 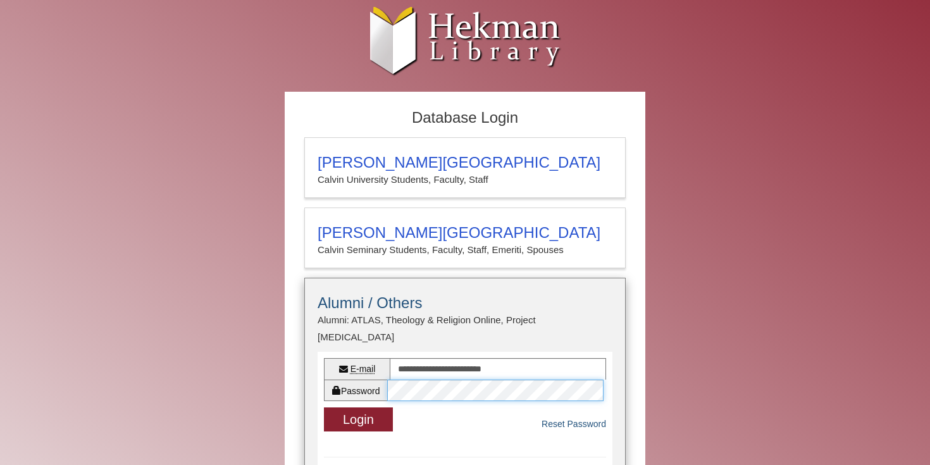 I want to click on abbr: E-mail or username, so click(x=363, y=369).